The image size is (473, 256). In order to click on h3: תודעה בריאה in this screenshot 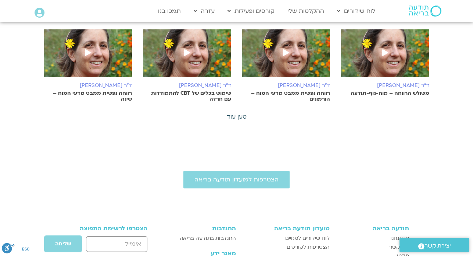, I will do `click(373, 229)`.